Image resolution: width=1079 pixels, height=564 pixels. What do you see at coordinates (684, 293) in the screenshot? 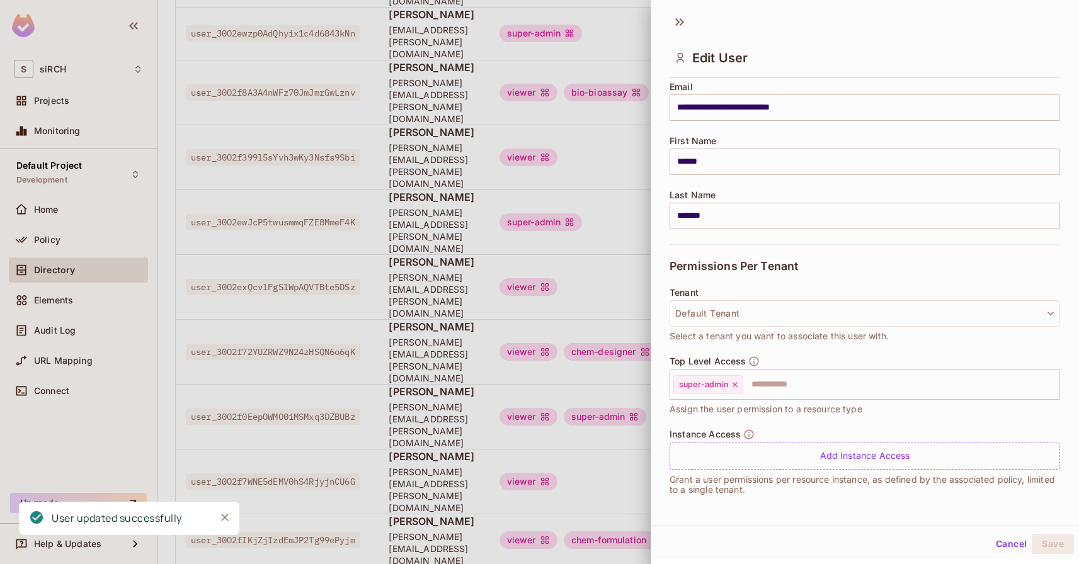
I see `span: Tenant` at bounding box center [684, 293].